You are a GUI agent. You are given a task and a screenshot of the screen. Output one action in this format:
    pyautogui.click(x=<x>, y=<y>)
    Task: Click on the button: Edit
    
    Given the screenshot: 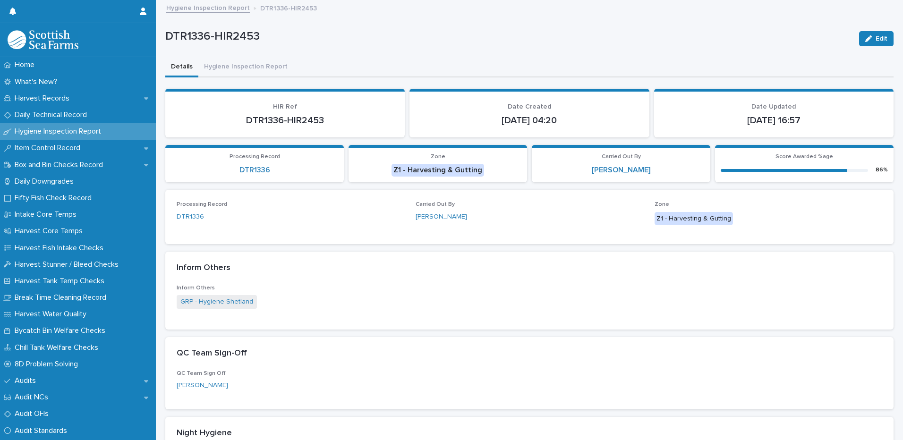 What is the action you would take?
    pyautogui.click(x=876, y=39)
    